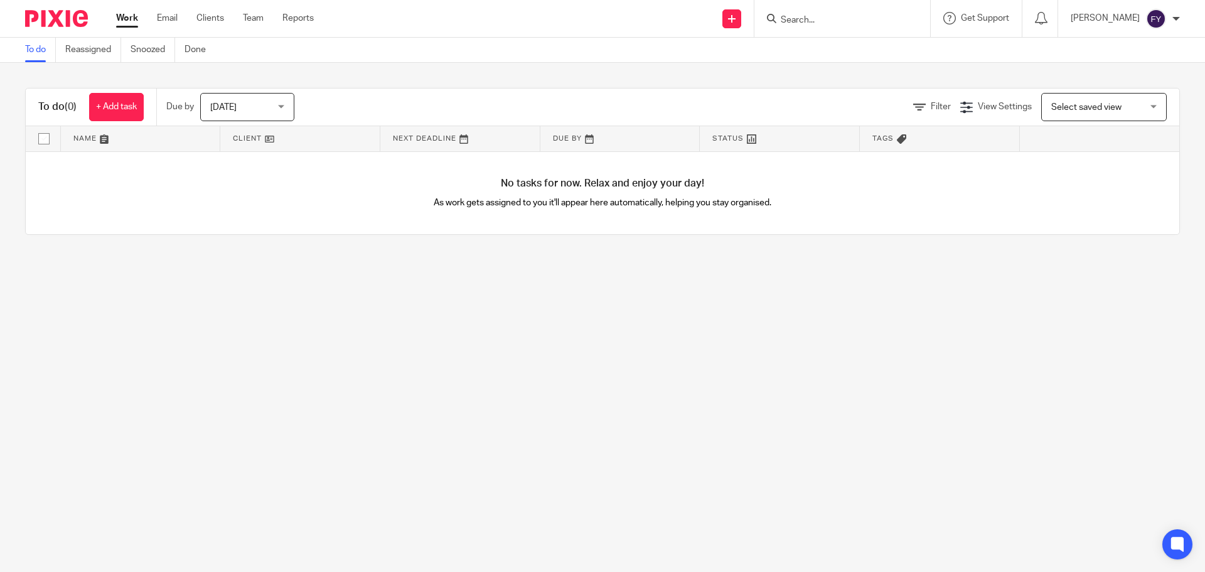 The height and width of the screenshot is (572, 1205). What do you see at coordinates (1156, 19) in the screenshot?
I see `img: svg%3E` at bounding box center [1156, 19].